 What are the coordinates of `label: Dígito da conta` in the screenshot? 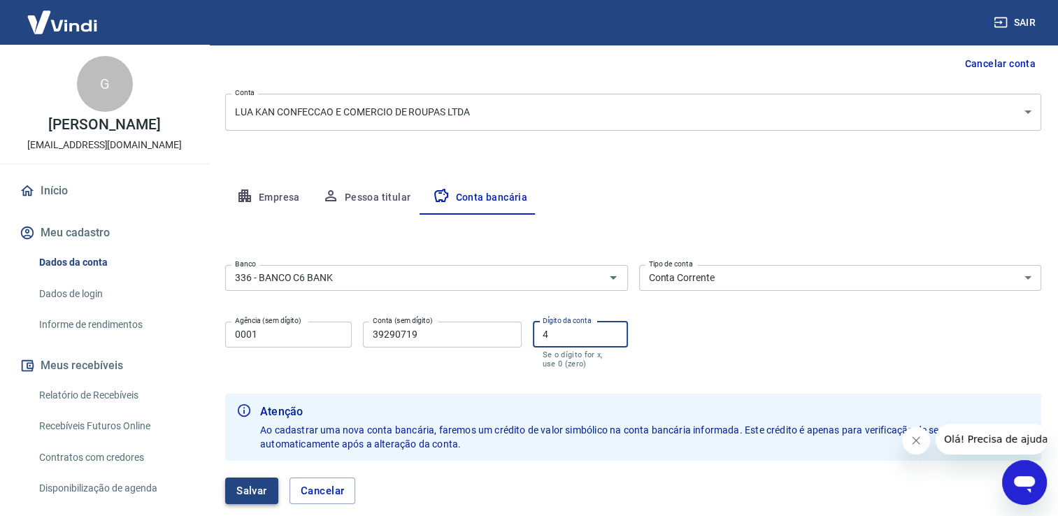 It's located at (567, 320).